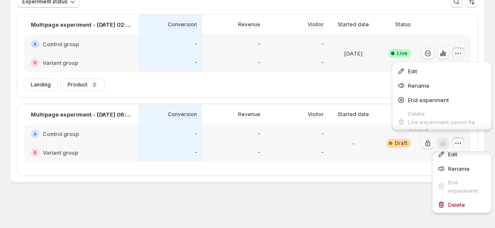 The width and height of the screenshot is (495, 228). What do you see at coordinates (77, 85) in the screenshot?
I see `span: Product` at bounding box center [77, 85].